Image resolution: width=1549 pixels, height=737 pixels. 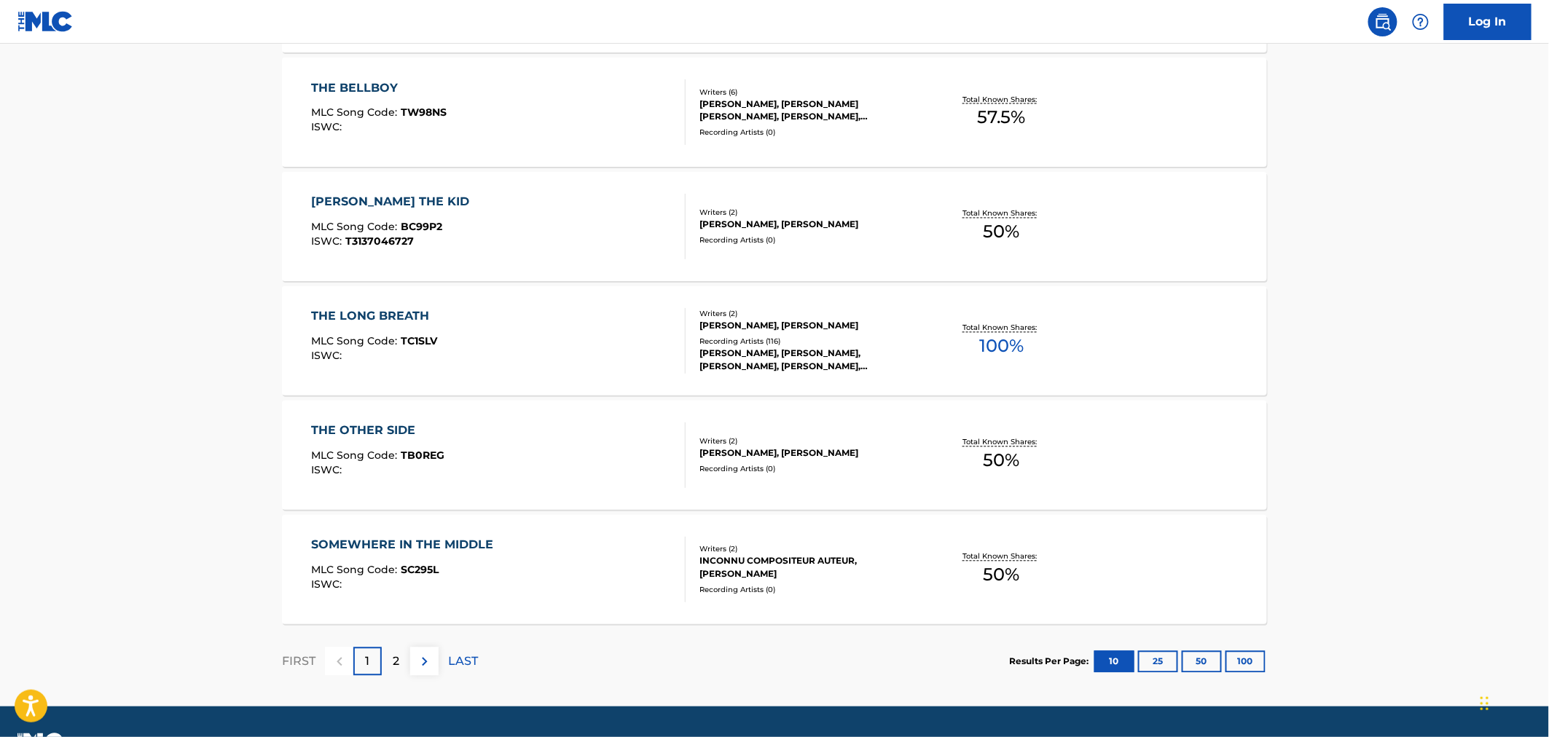 I want to click on div: THE BELLBOY, so click(x=380, y=88).